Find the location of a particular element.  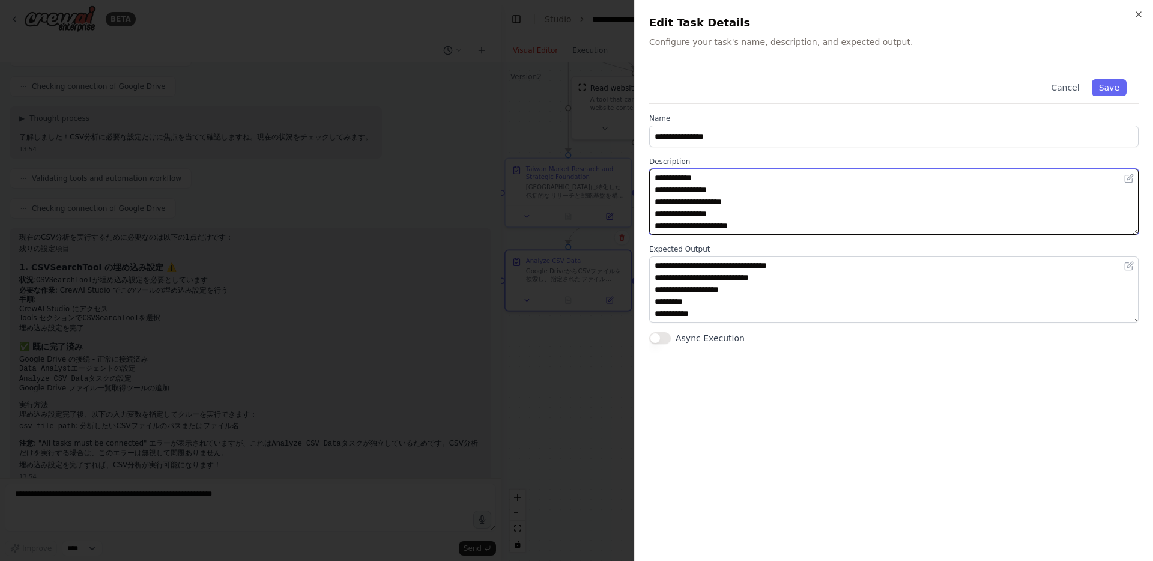

label: Expected Output is located at coordinates (893, 249).